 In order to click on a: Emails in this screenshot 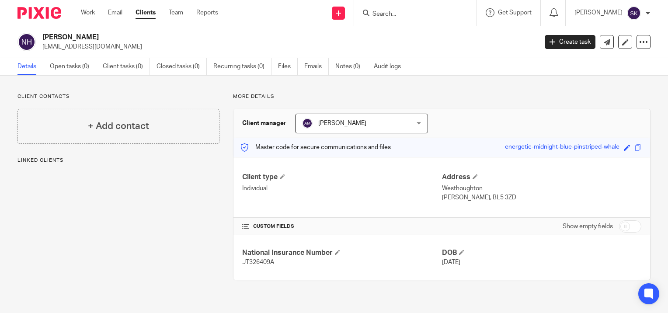, I will do `click(317, 66)`.